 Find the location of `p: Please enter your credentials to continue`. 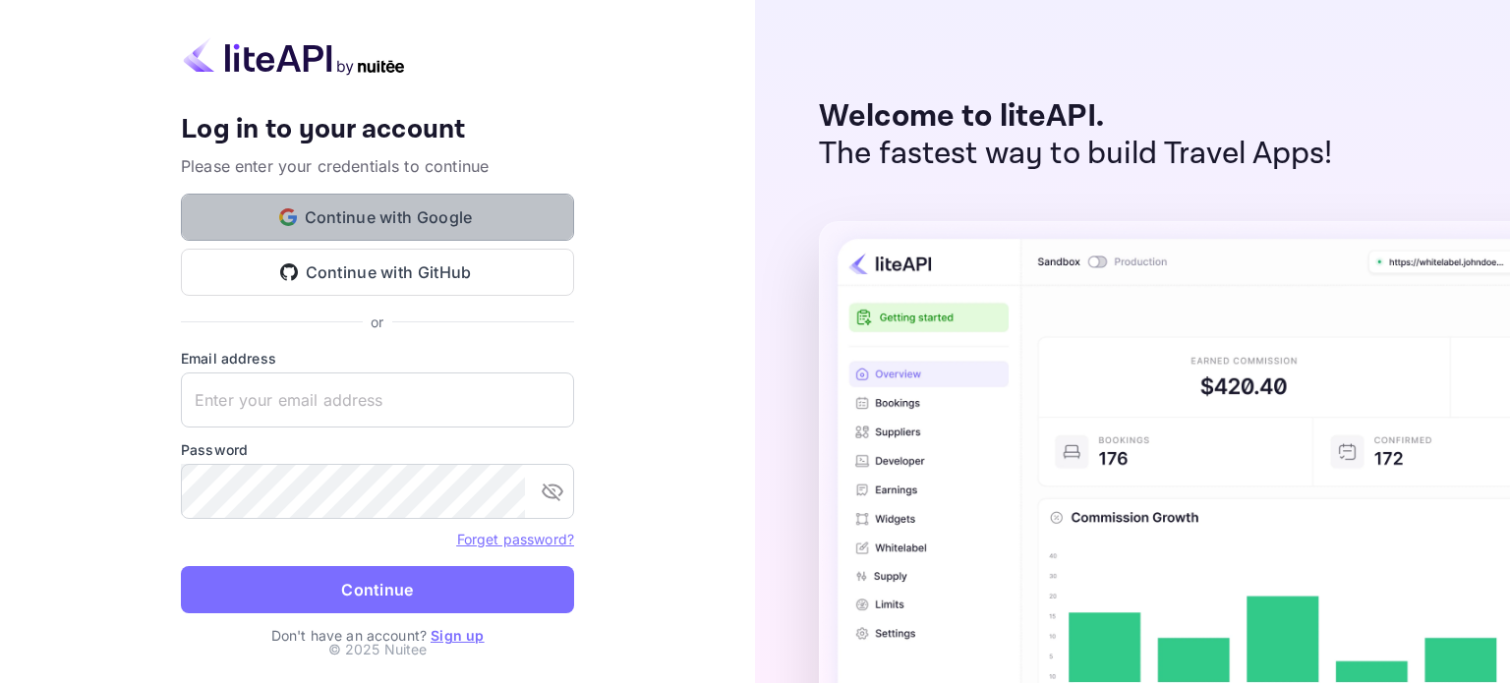

p: Please enter your credentials to continue is located at coordinates (377, 166).